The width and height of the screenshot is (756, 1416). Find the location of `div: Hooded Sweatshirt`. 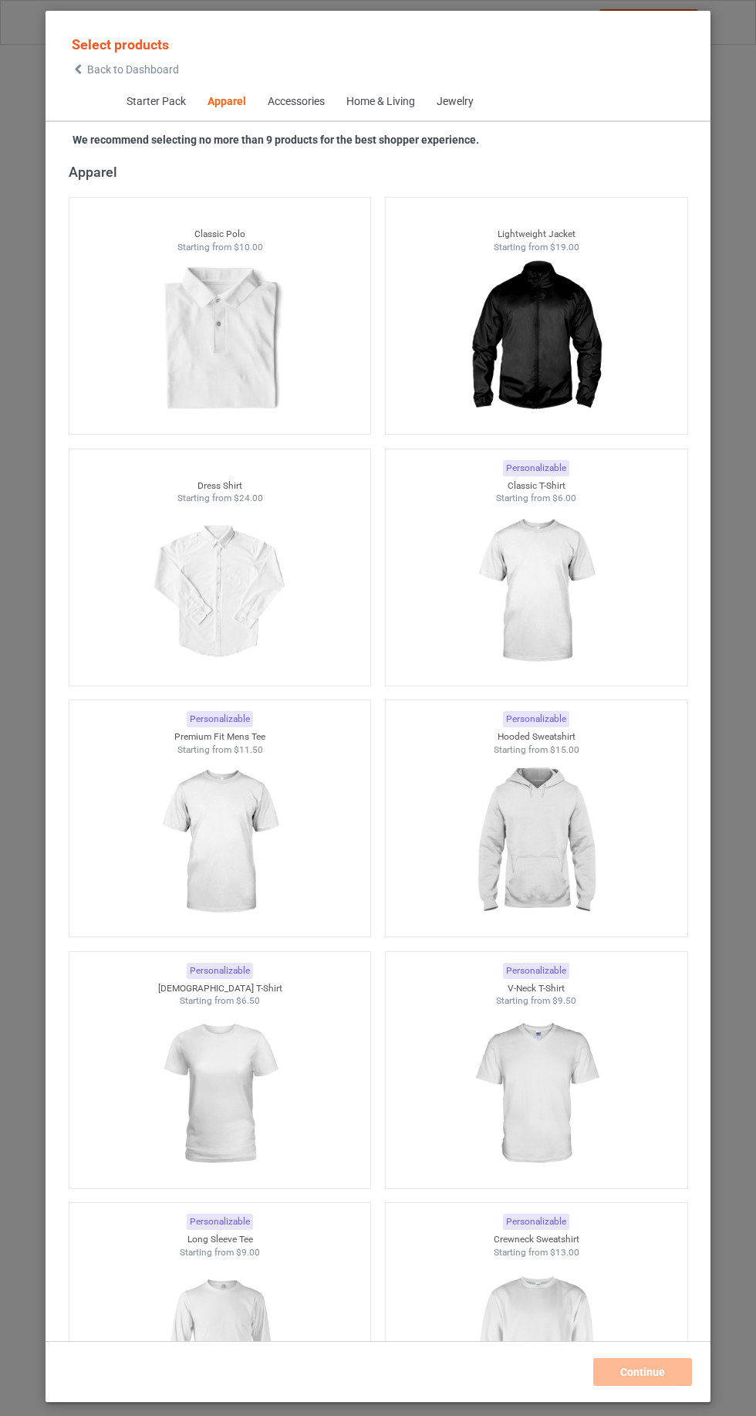

div: Hooded Sweatshirt is located at coordinates (536, 736).